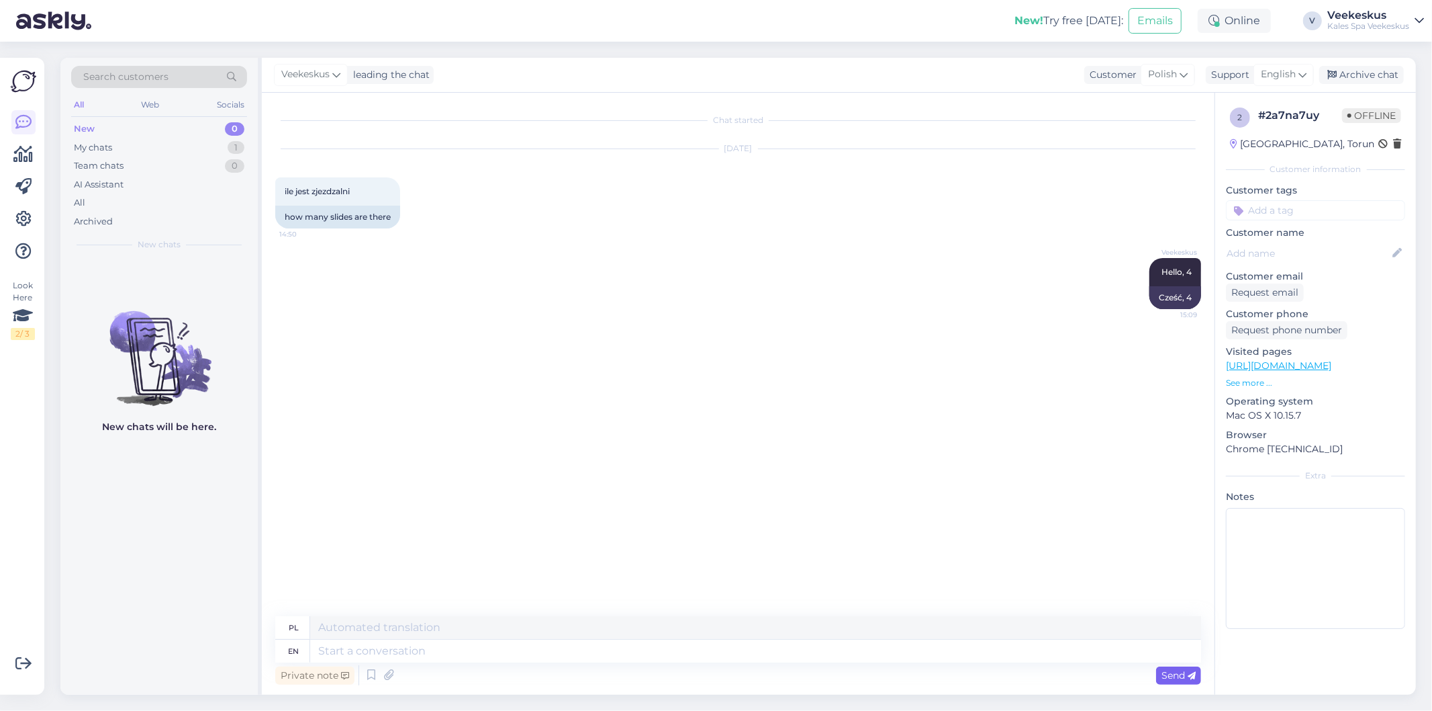 The image size is (1432, 711). What do you see at coordinates (1172, 314) in the screenshot?
I see `span: 15:09` at bounding box center [1172, 314].